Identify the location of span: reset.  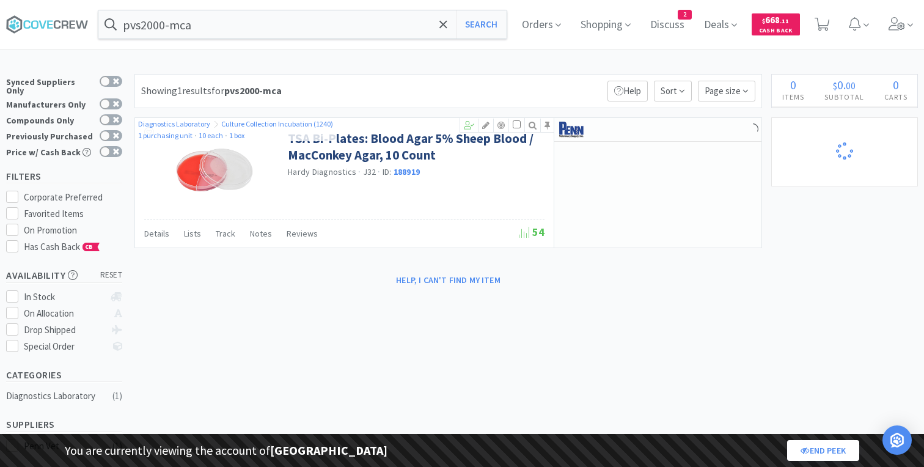
(111, 275).